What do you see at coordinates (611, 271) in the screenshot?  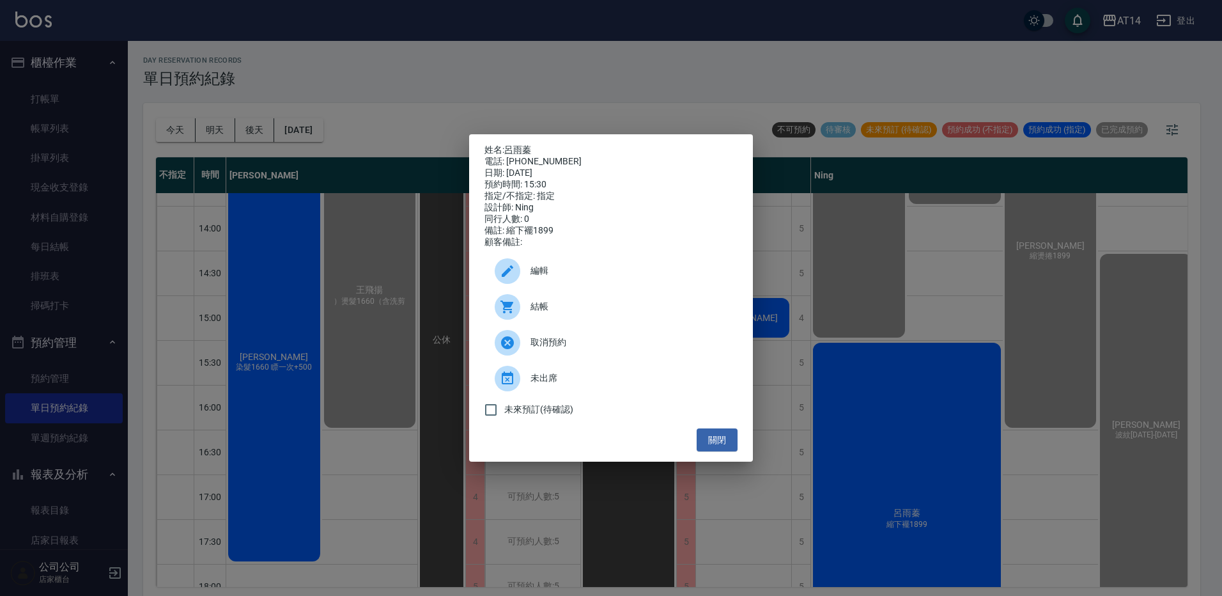 I see `div: 編輯` at bounding box center [611, 271].